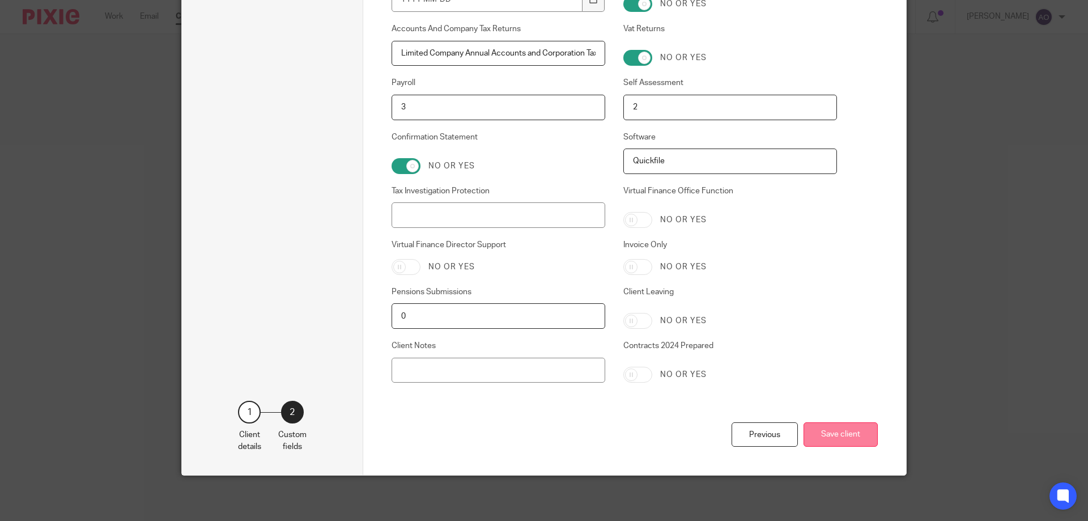  I want to click on label: Self Assessment, so click(731, 83).